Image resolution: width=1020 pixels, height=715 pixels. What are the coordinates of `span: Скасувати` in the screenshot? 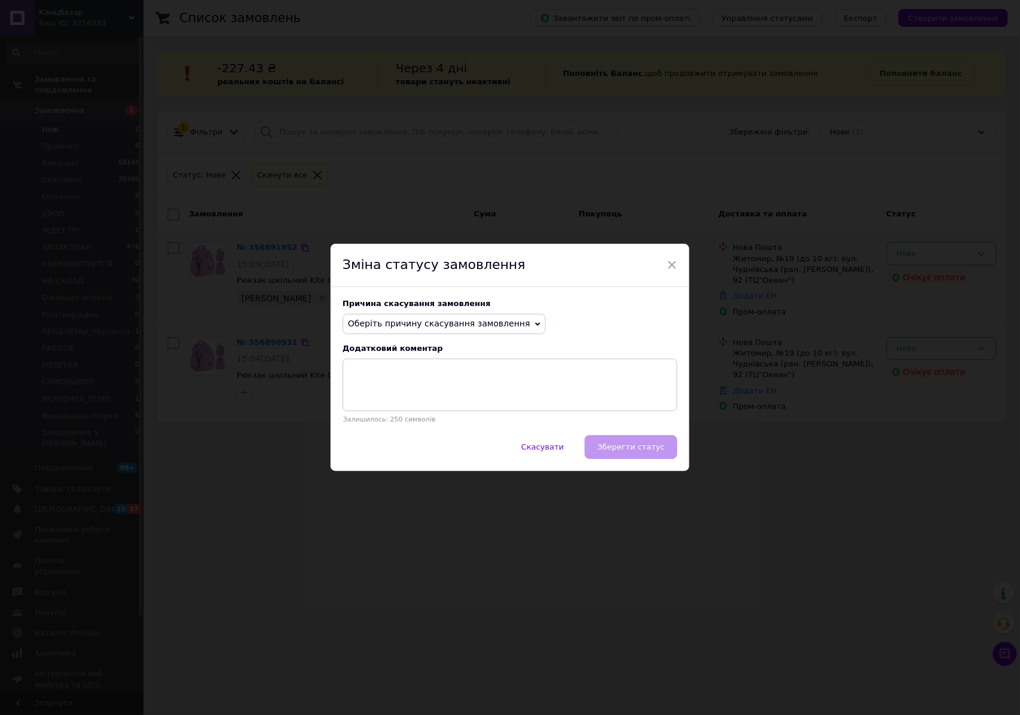 It's located at (542, 447).